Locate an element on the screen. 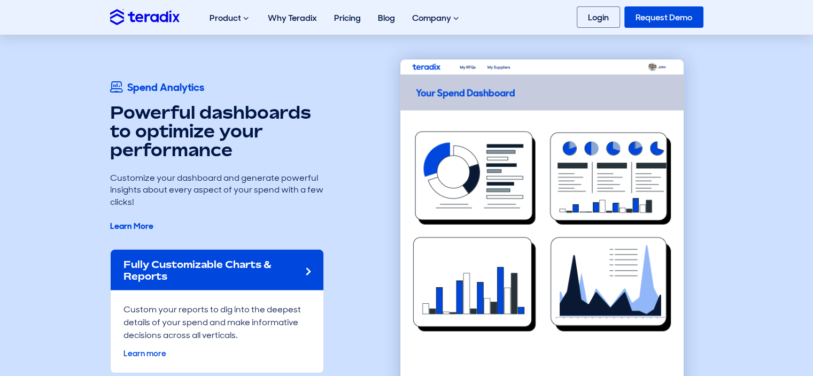 The height and width of the screenshot is (376, 813). span: Spend Analytics is located at coordinates (166, 87).